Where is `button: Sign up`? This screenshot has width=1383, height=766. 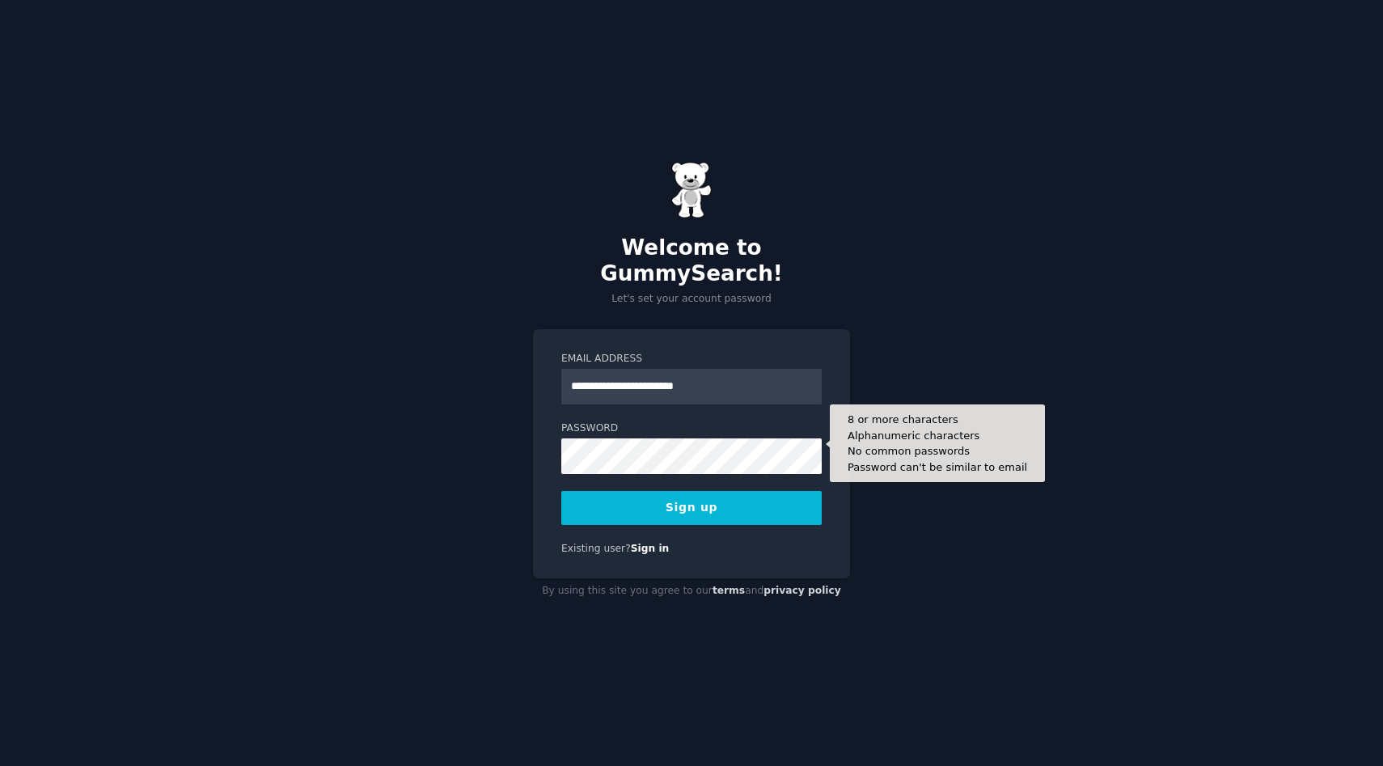
button: Sign up is located at coordinates (691, 508).